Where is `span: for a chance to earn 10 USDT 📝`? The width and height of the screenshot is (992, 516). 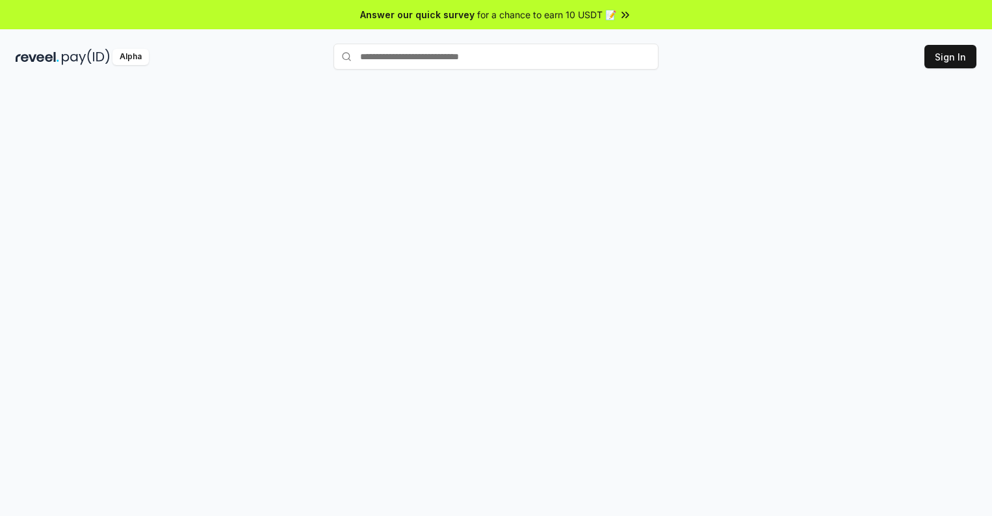
span: for a chance to earn 10 USDT 📝 is located at coordinates (547, 14).